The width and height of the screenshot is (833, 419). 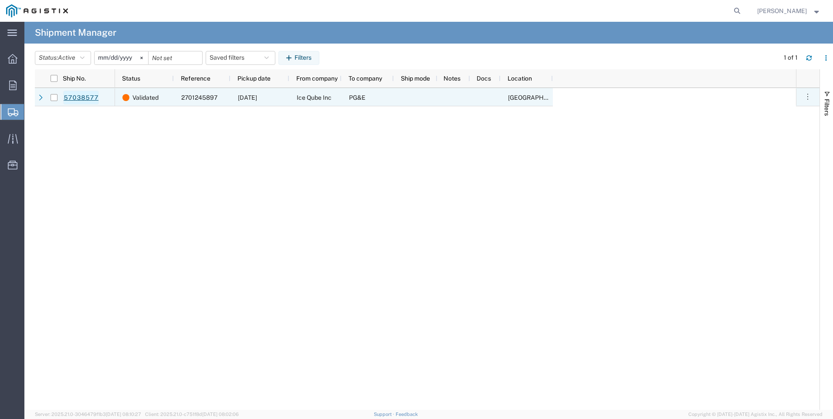 What do you see at coordinates (63, 58) in the screenshot?
I see `button: Status:Active` at bounding box center [63, 58].